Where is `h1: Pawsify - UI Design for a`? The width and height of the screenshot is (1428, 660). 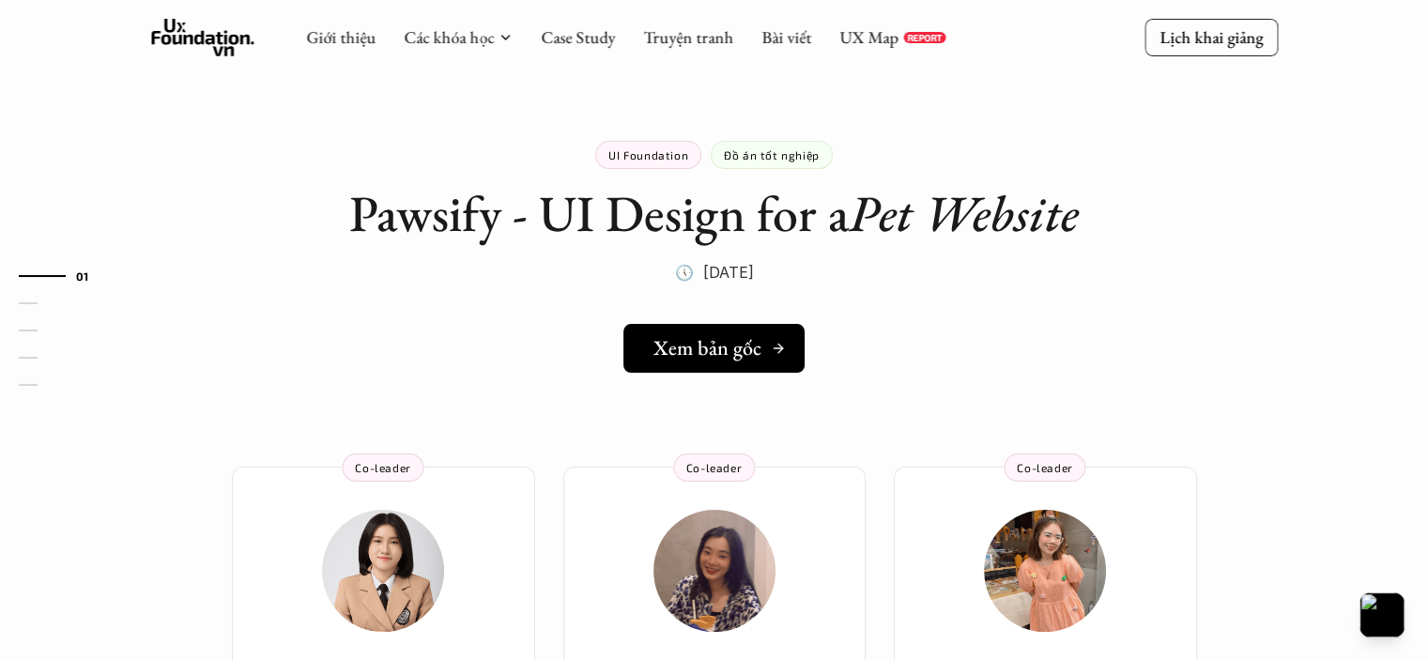 h1: Pawsify - UI Design for a is located at coordinates (714, 213).